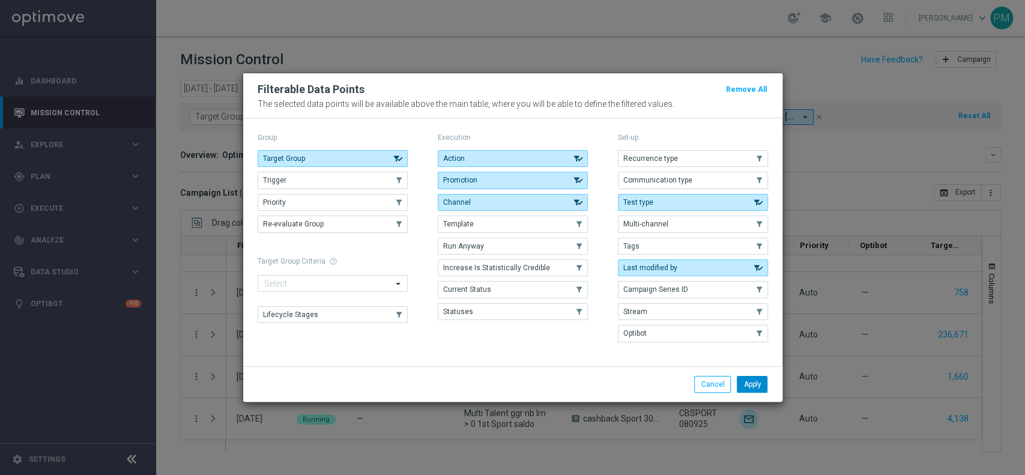 Image resolution: width=1025 pixels, height=475 pixels. What do you see at coordinates (693, 224) in the screenshot?
I see `button: Multi-channel` at bounding box center [693, 224].